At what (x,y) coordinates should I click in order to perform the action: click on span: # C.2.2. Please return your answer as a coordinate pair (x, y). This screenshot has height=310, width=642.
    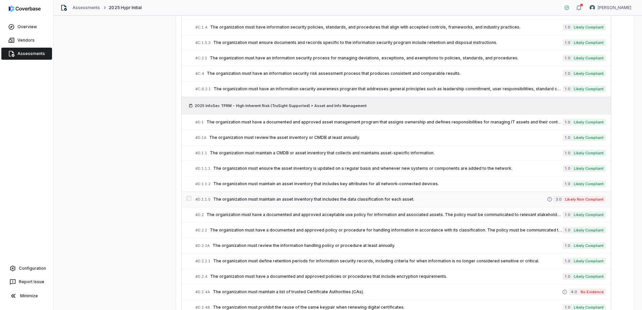
    Looking at the image, I should click on (201, 58).